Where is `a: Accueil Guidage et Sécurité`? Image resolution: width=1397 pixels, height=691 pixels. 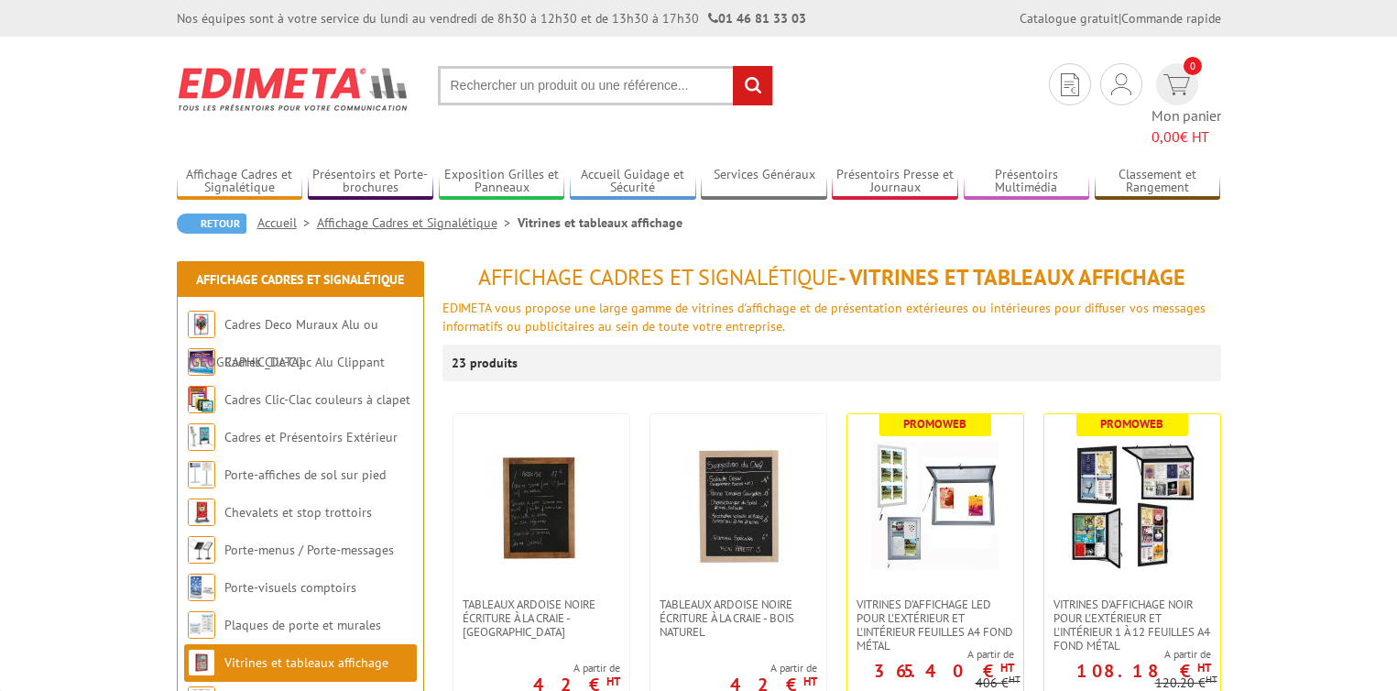 a: Accueil Guidage et Sécurité is located at coordinates (633, 181).